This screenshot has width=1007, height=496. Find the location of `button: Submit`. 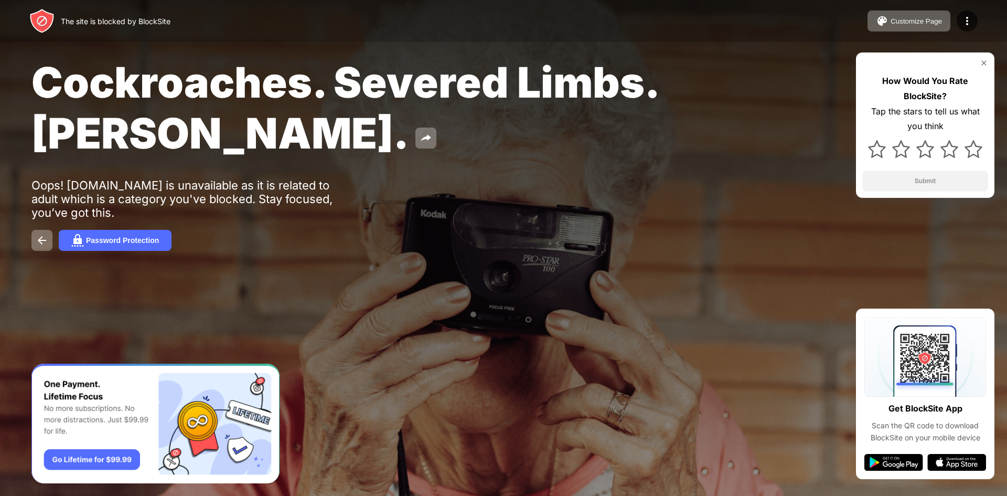

button: Submit is located at coordinates (926, 181).